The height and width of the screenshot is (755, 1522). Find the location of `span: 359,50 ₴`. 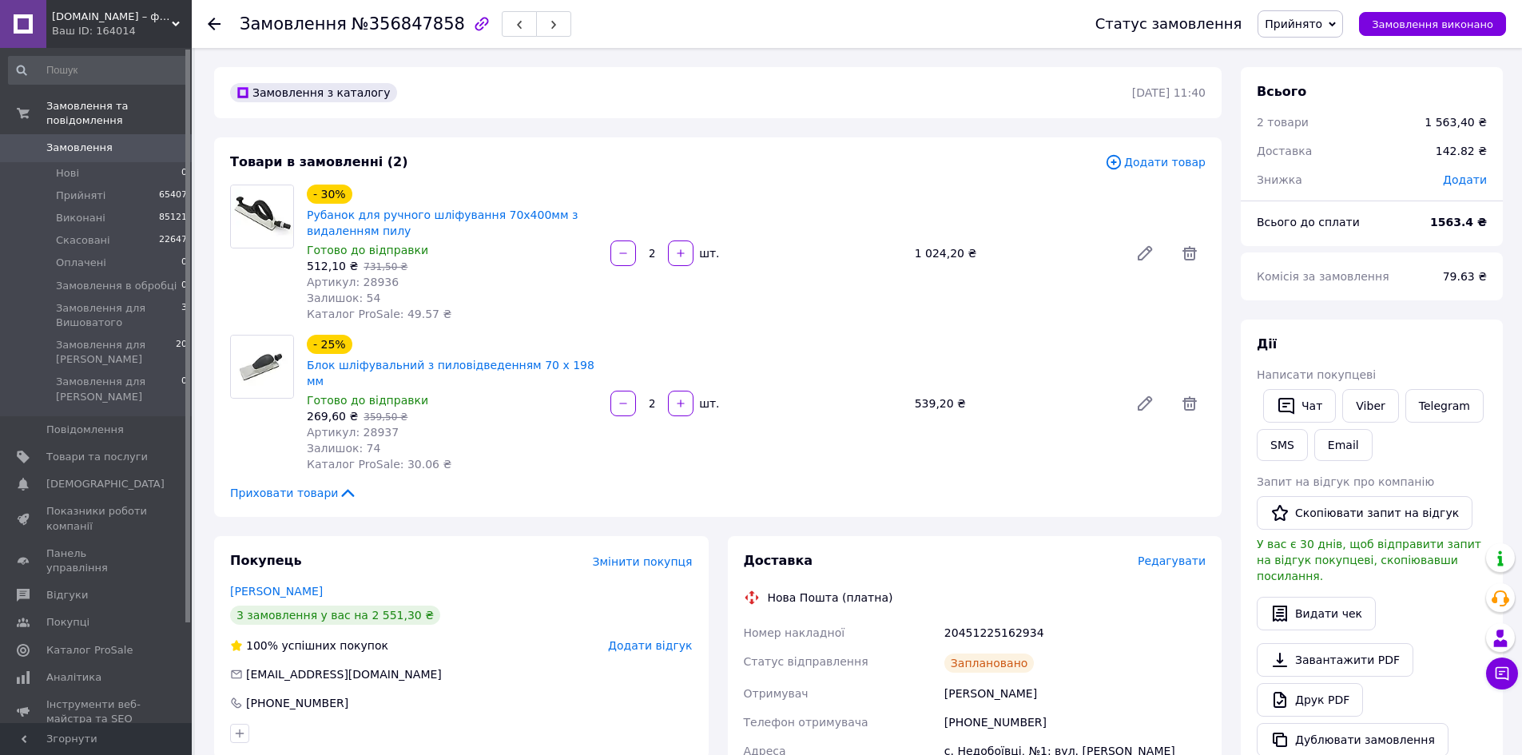

span: 359,50 ₴ is located at coordinates (385, 417).